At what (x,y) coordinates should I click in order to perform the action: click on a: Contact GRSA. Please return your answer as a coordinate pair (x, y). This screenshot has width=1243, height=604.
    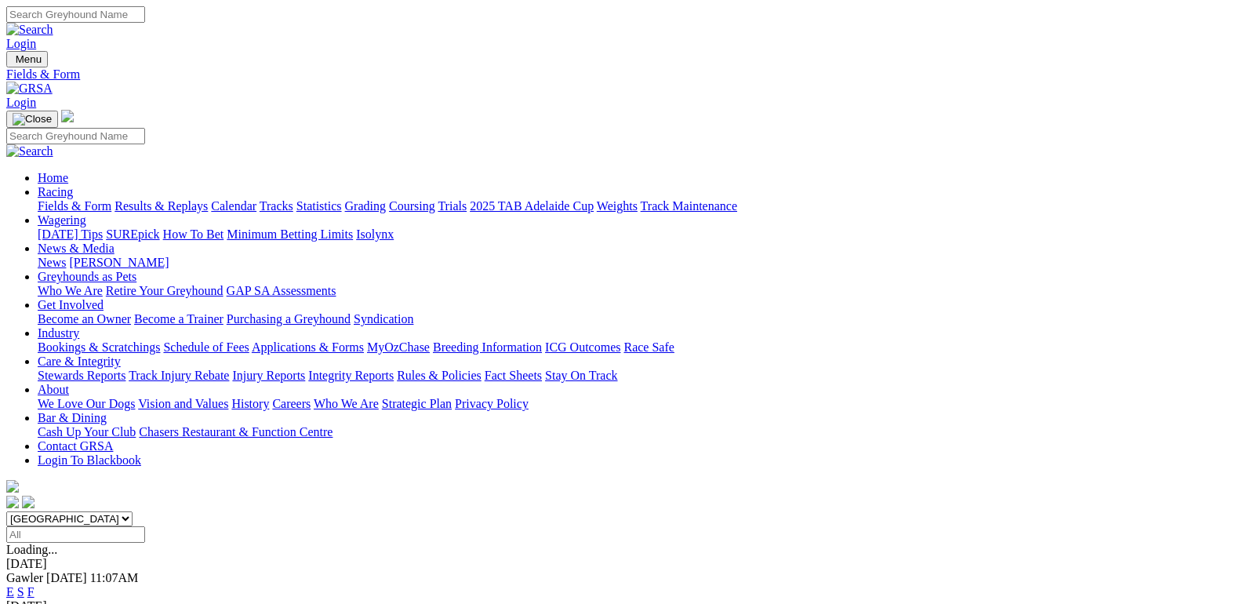
    Looking at the image, I should click on (75, 445).